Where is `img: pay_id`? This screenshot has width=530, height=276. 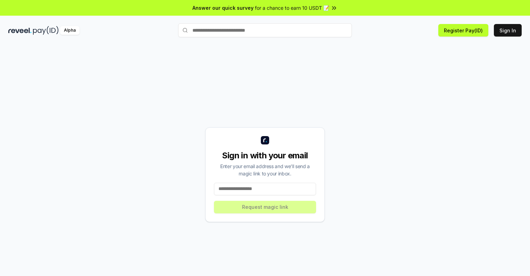 img: pay_id is located at coordinates (46, 30).